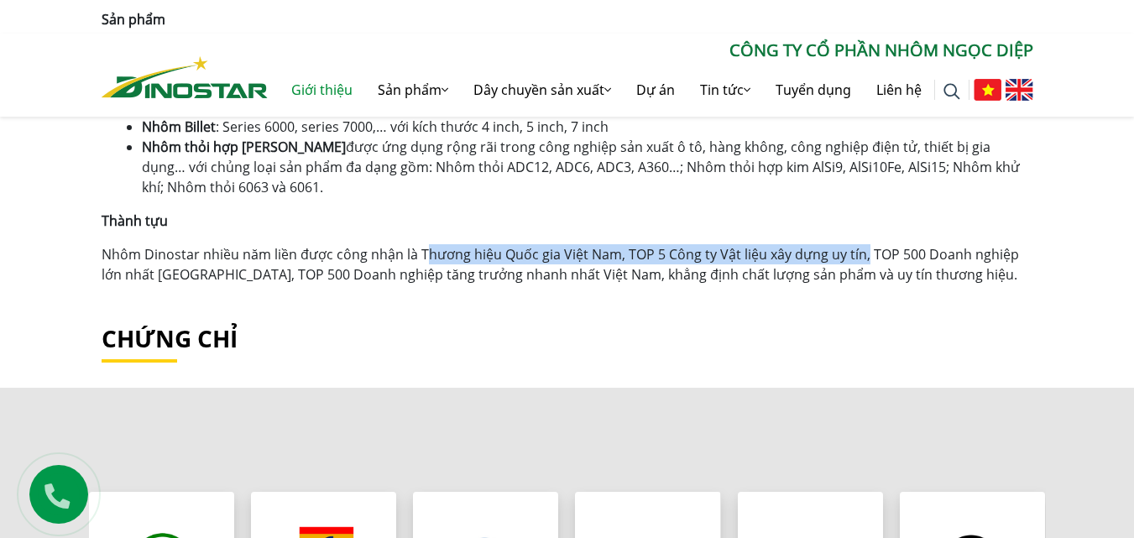 This screenshot has height=538, width=1134. What do you see at coordinates (650, 50) in the screenshot?
I see `p: CÔNG TY CỔ PHẦN NHÔM NGỌC DIỆP` at bounding box center [650, 50].